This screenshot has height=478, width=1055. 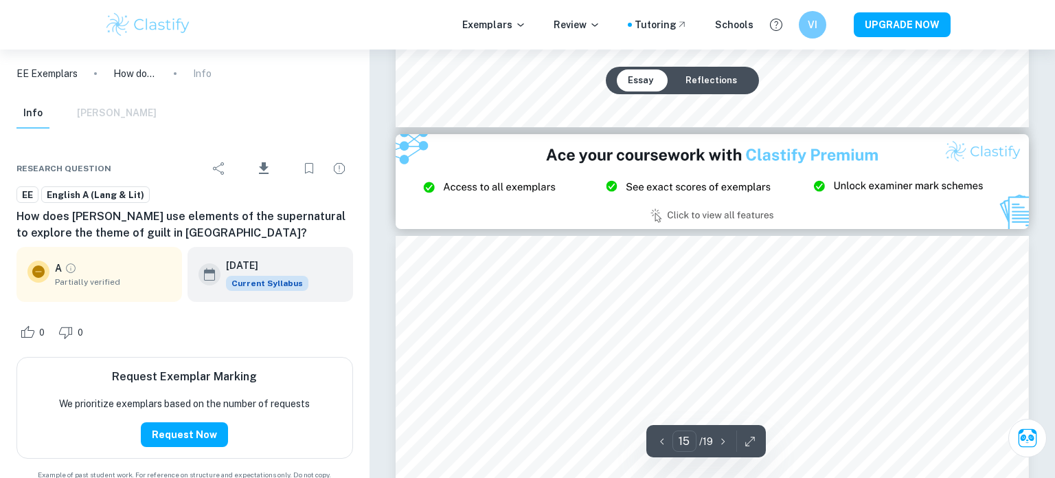 What do you see at coordinates (494, 25) in the screenshot?
I see `p: Exemplars` at bounding box center [494, 25].